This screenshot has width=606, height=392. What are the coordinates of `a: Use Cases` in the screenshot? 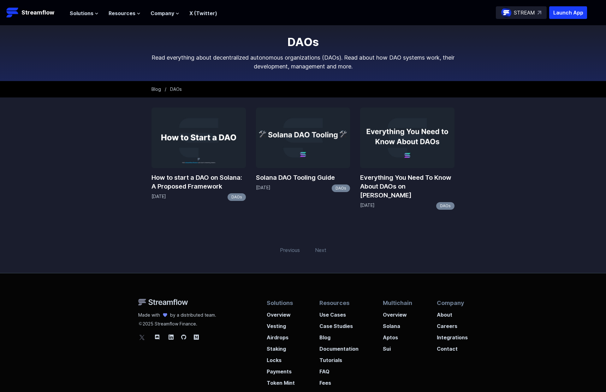 It's located at (339, 313).